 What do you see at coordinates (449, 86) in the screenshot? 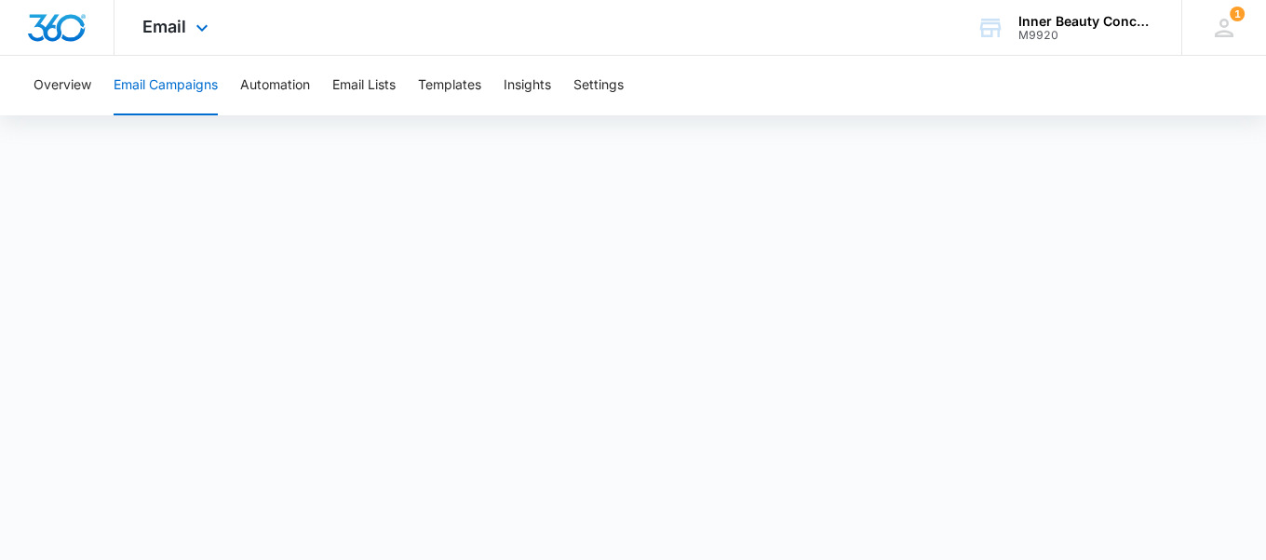
I see `button: Templates` at bounding box center [449, 86].